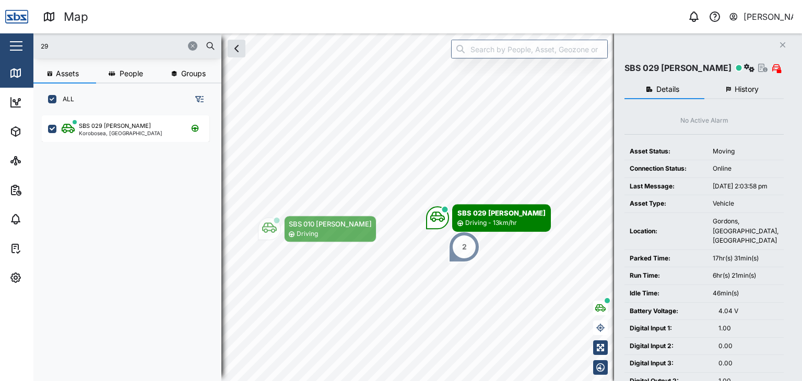 This screenshot has width=802, height=381. I want to click on div: Driving - 13km/hr, so click(491, 223).